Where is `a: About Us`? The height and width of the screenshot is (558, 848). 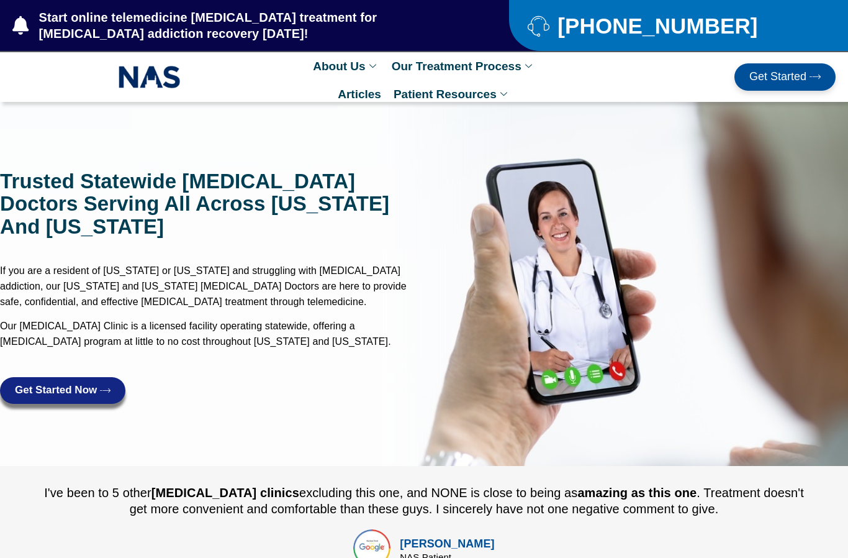
a: About Us is located at coordinates (346, 66).